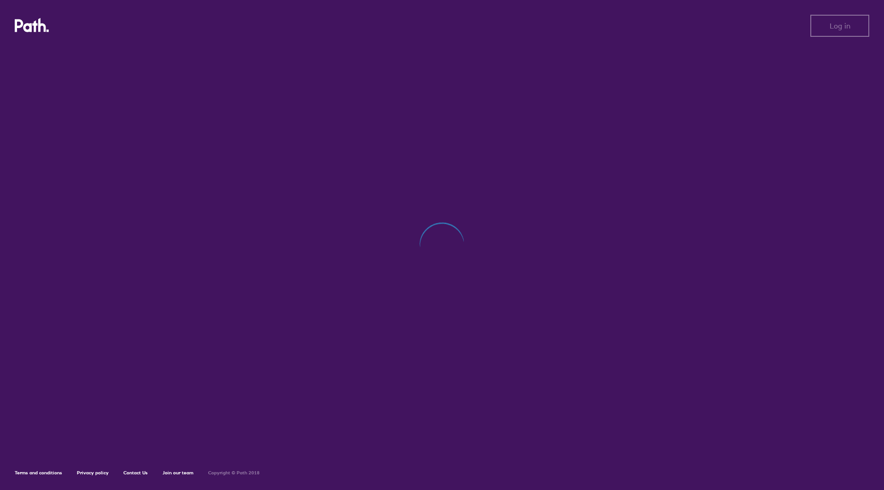 This screenshot has width=884, height=490. What do you see at coordinates (840, 26) in the screenshot?
I see `button: Log in` at bounding box center [840, 26].